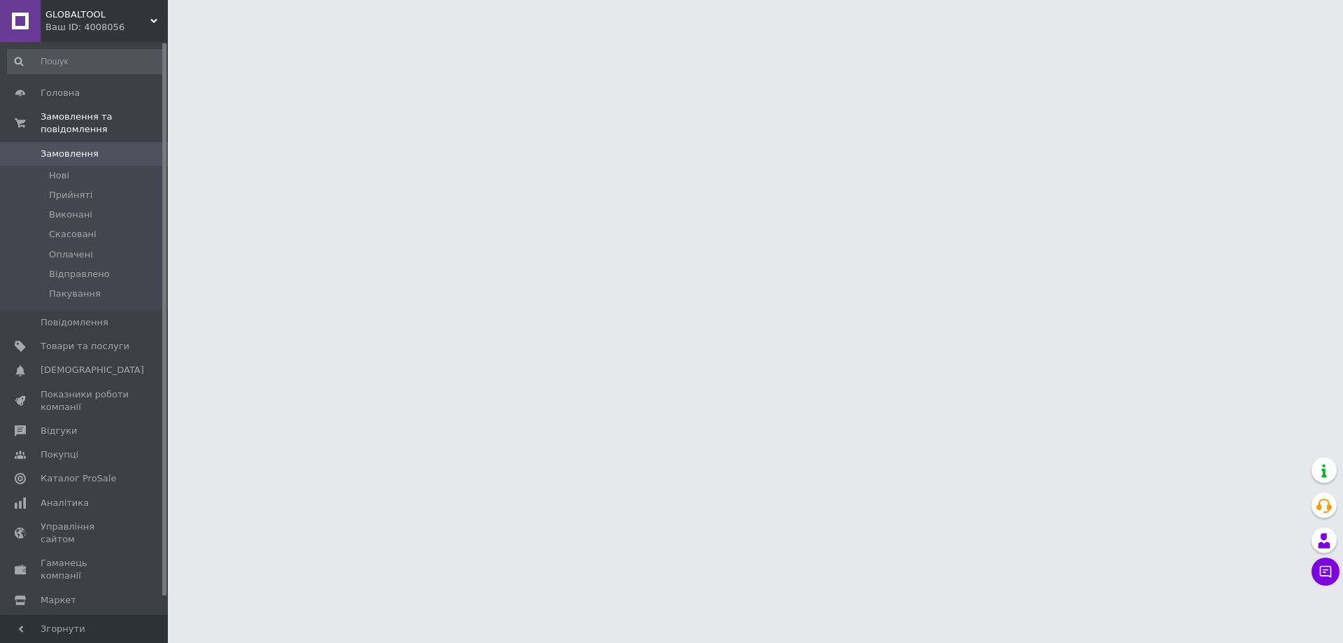 The height and width of the screenshot is (643, 1343). What do you see at coordinates (78, 478) in the screenshot?
I see `span: Каталог ProSale` at bounding box center [78, 478].